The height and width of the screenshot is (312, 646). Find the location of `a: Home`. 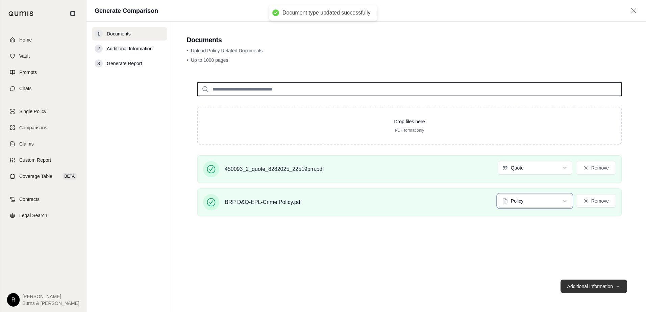

a: Home is located at coordinates (43, 40).